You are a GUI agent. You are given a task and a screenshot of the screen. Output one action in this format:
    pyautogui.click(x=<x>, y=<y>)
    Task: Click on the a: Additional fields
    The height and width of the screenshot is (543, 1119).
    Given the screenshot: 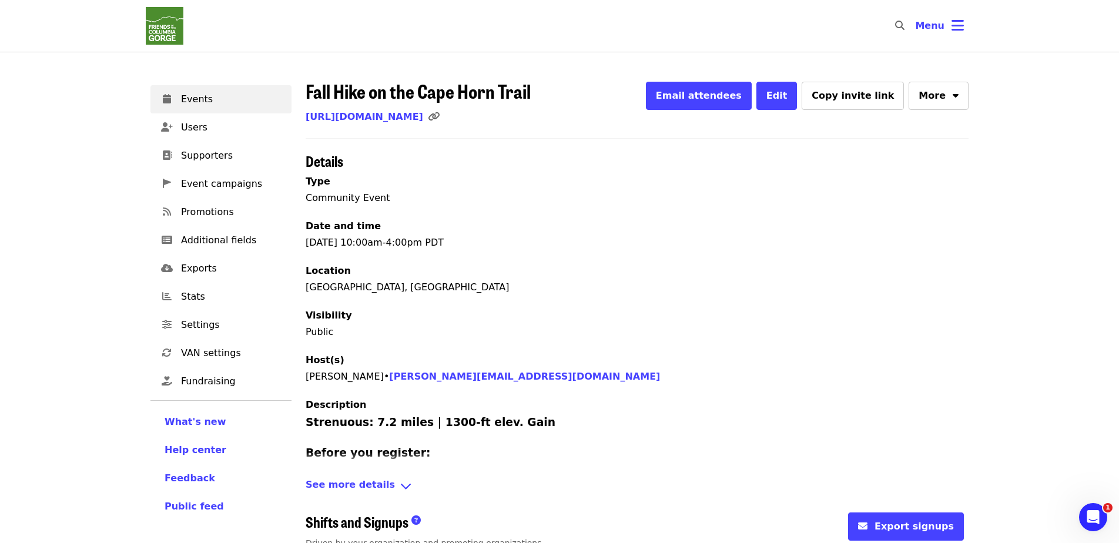 What is the action you would take?
    pyautogui.click(x=221, y=240)
    